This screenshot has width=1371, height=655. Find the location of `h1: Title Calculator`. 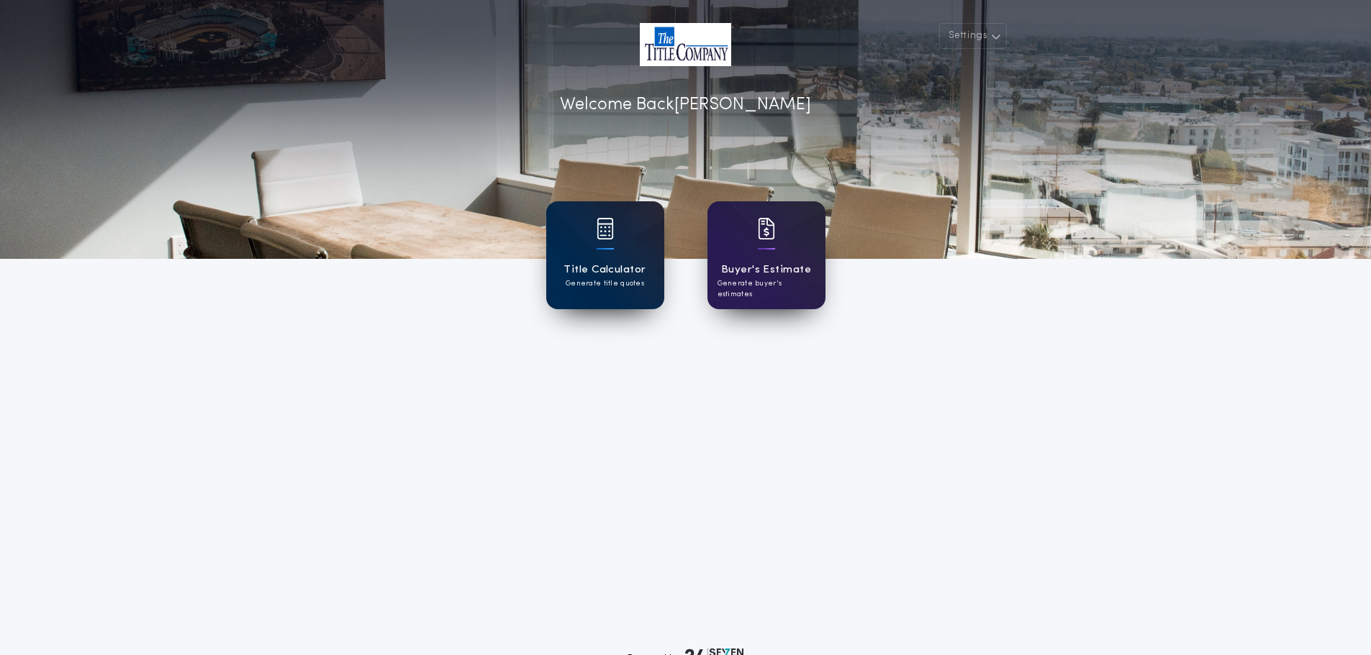

h1: Title Calculator is located at coordinates (604, 270).